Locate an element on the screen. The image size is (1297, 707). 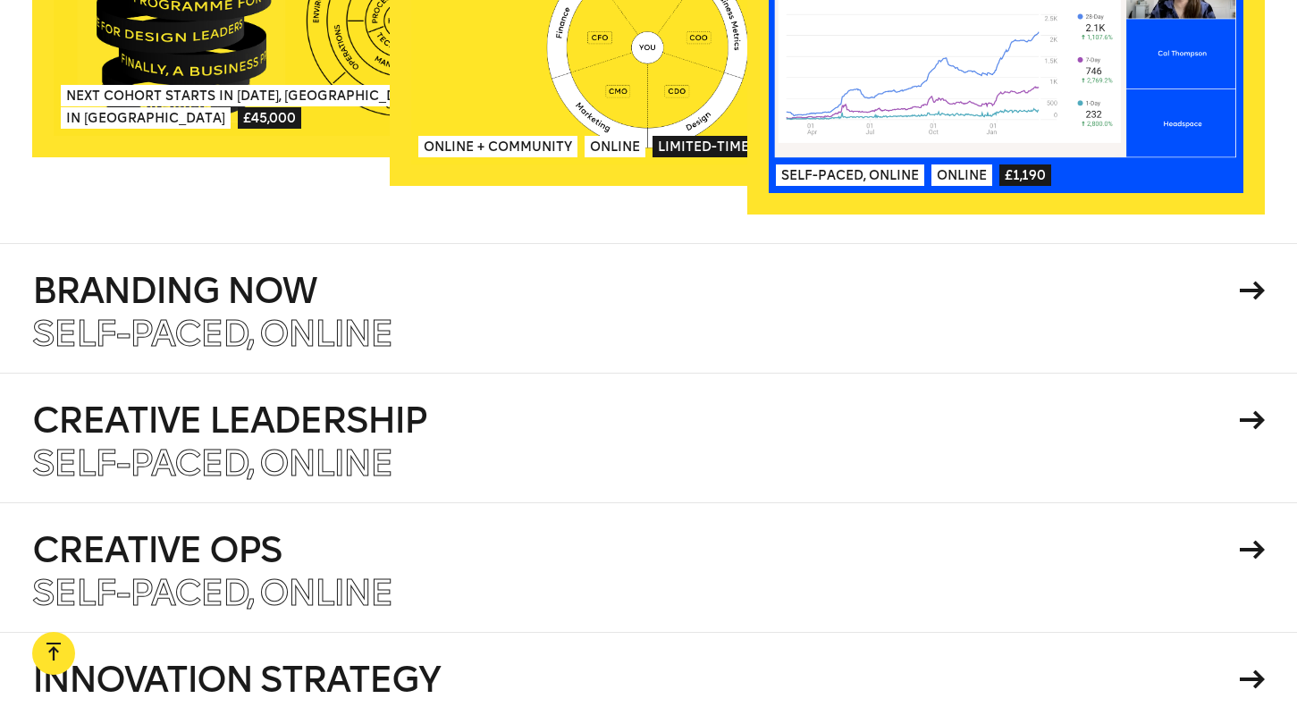
h4: Innovation Strategy is located at coordinates (632, 679).